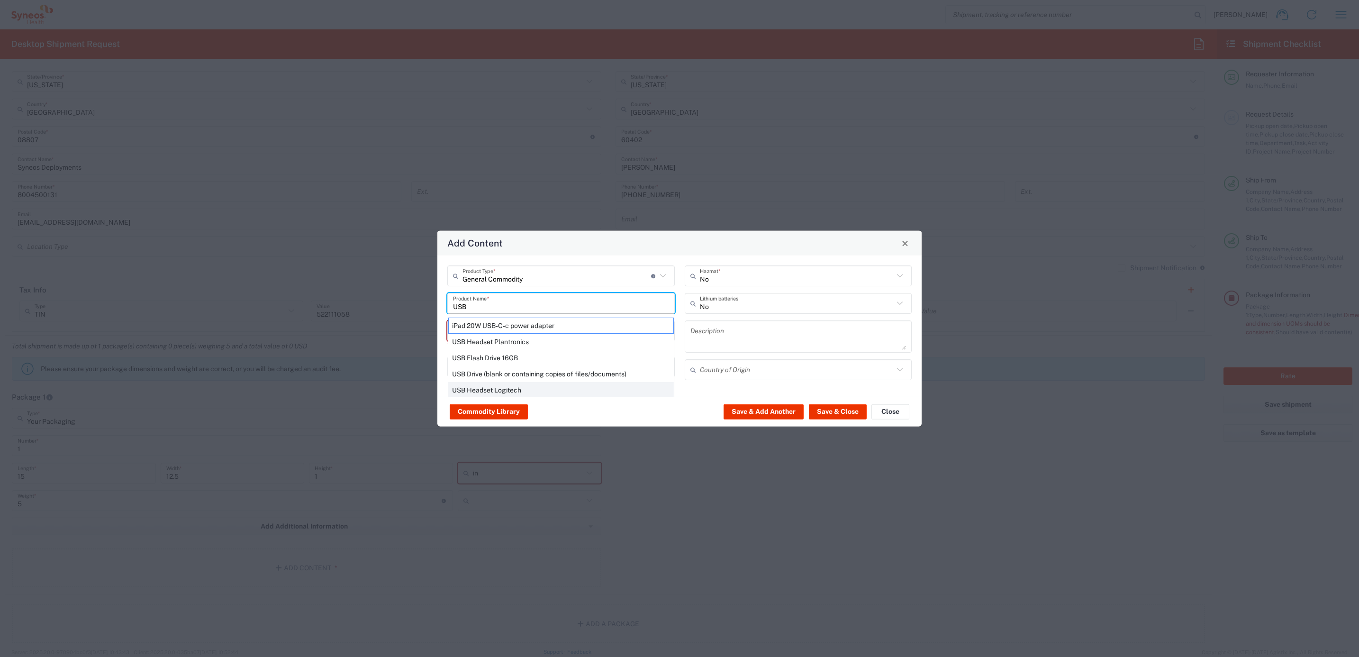 The width and height of the screenshot is (1359, 657). I want to click on div: USB Drive (blank or containing copies of files/documents), so click(561, 374).